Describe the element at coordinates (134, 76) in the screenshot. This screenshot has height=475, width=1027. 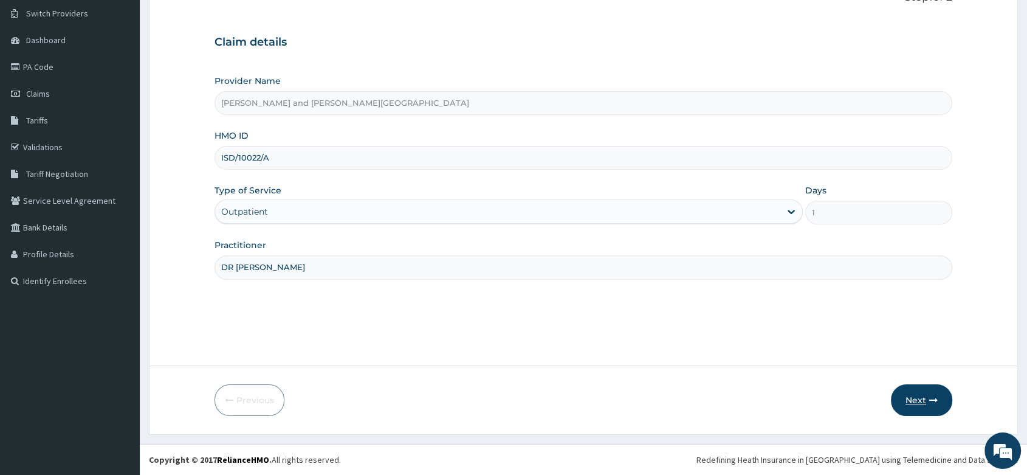
I see `div: Chat with us now` at that location.